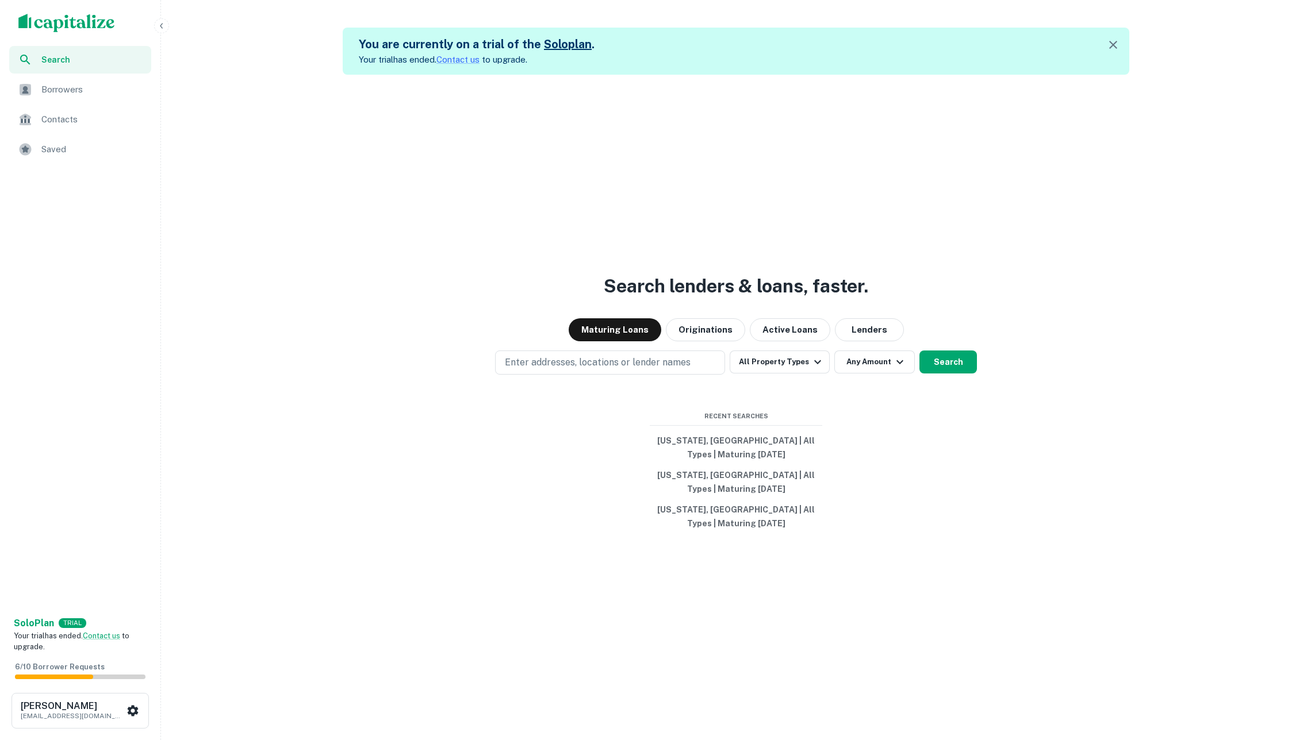  What do you see at coordinates (93, 90) in the screenshot?
I see `span: Borrowers` at bounding box center [93, 90].